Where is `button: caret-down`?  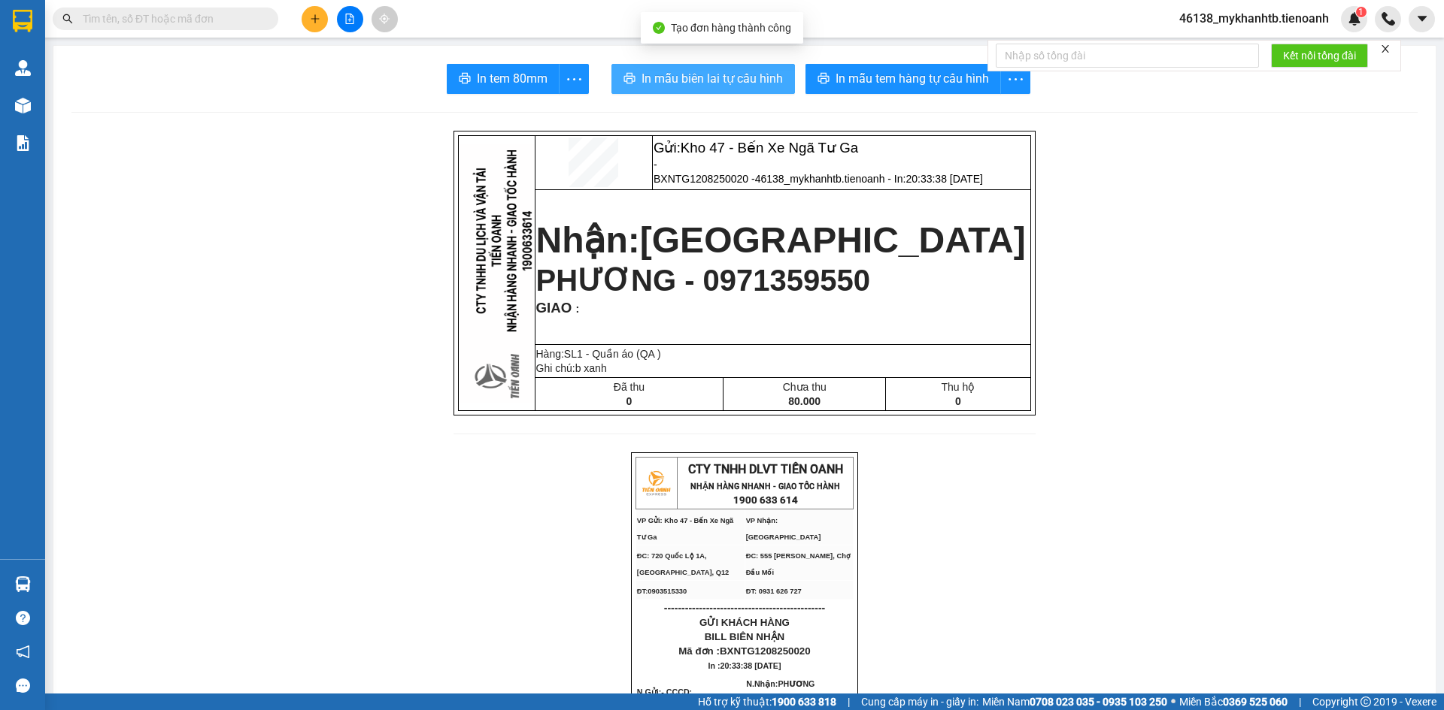 button: caret-down is located at coordinates (1421, 19).